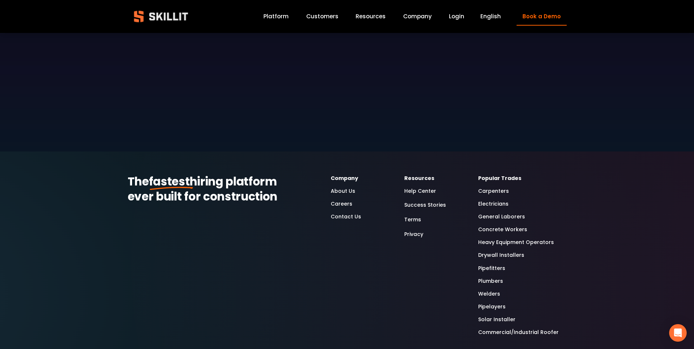 This screenshot has width=694, height=349. Describe the element at coordinates (371, 16) in the screenshot. I see `span: Resources` at that location.